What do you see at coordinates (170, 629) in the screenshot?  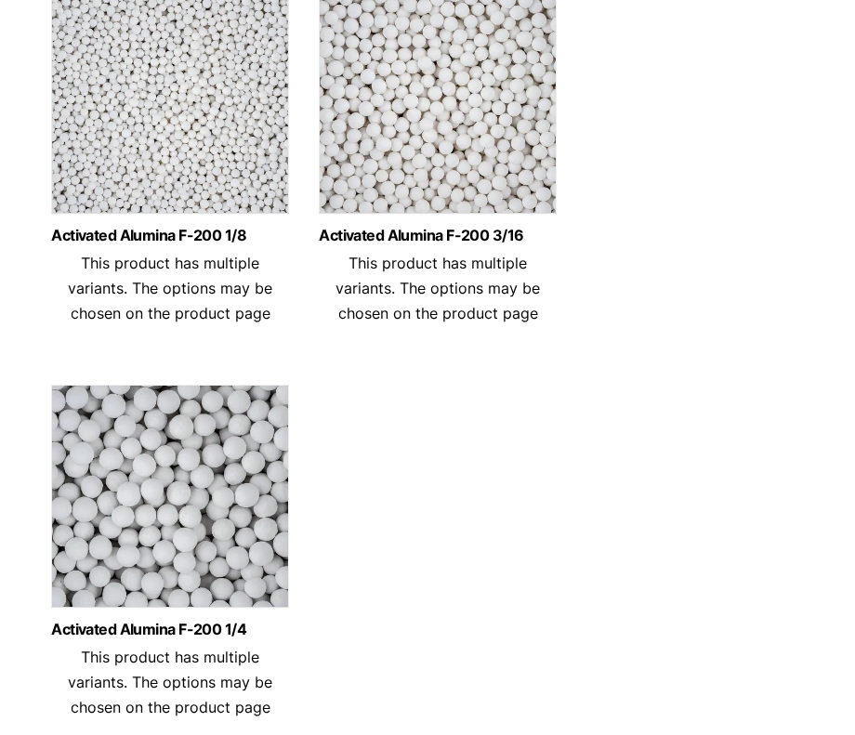 I see `a: Activated Alumina F-200 1/4` at bounding box center [170, 629].